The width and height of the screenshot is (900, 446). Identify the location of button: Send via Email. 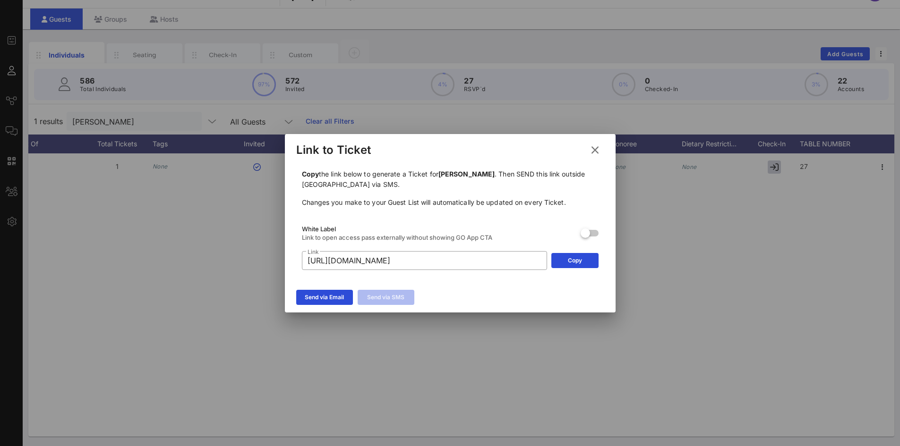
(324, 298).